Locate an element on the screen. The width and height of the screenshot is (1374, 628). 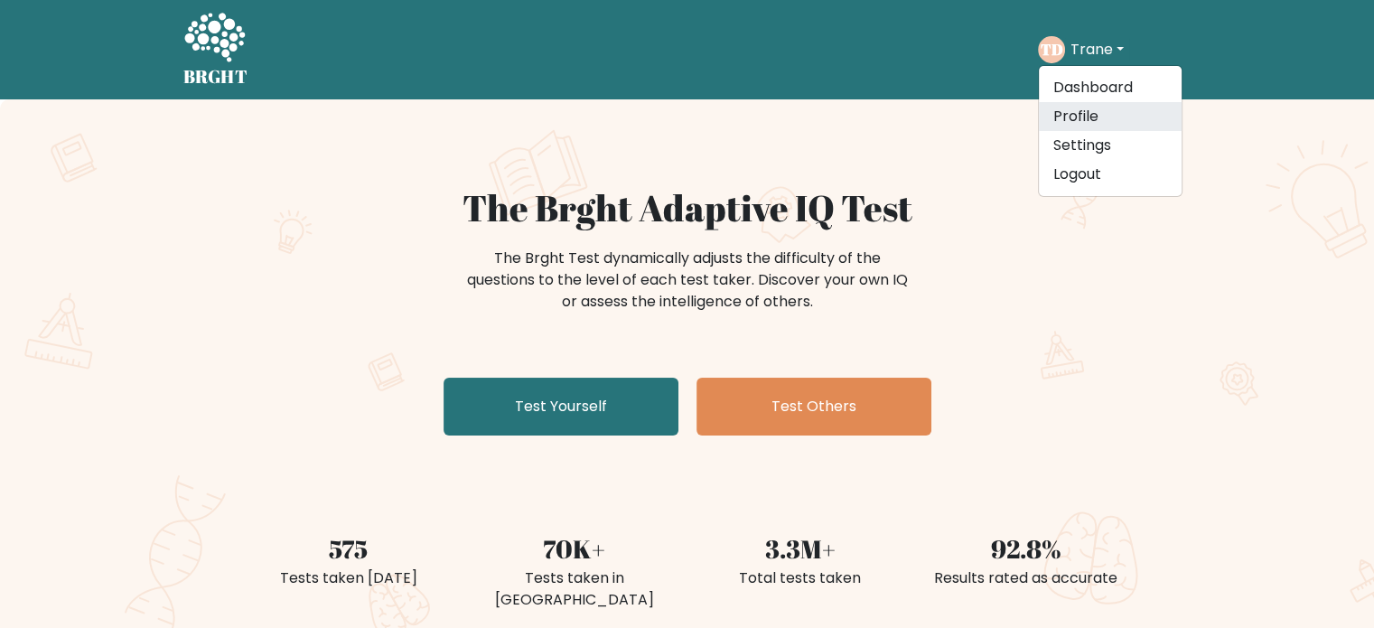
div: 3.3M+ is located at coordinates (800, 548).